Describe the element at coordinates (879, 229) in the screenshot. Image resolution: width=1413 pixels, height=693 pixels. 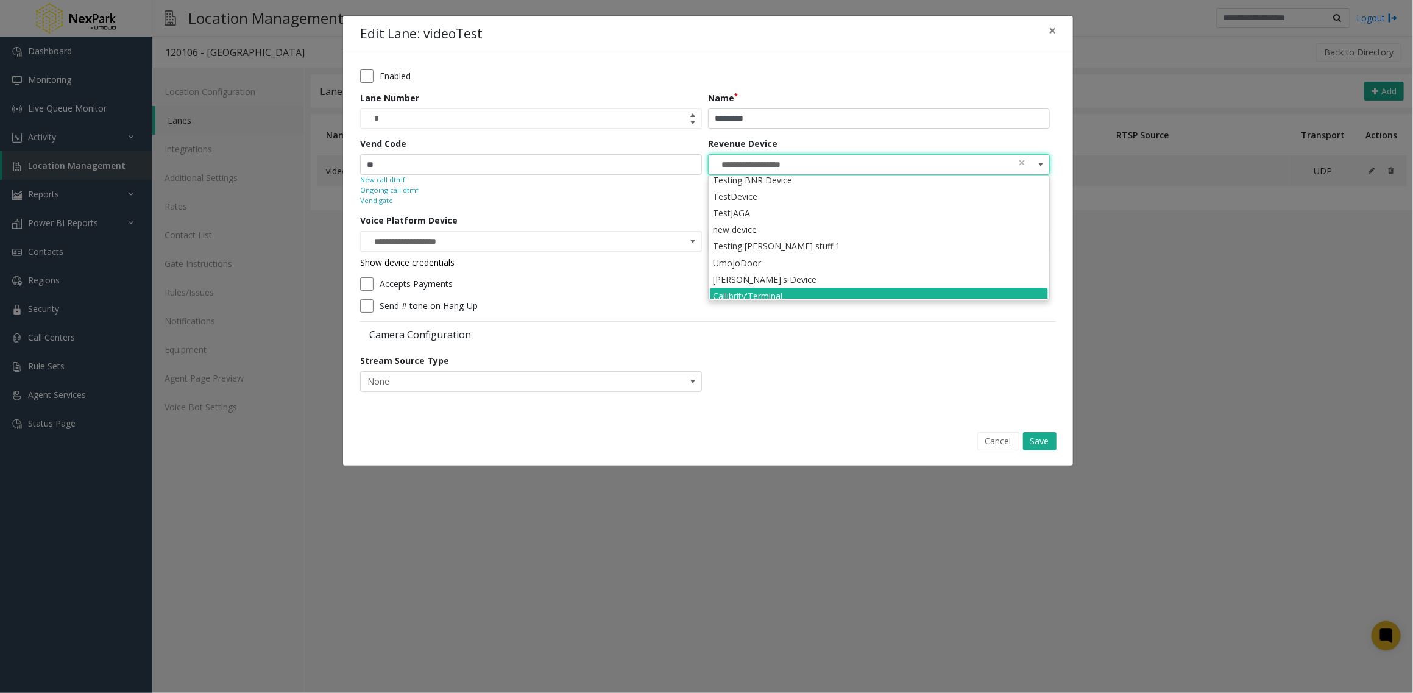
I see `li: new device` at that location.